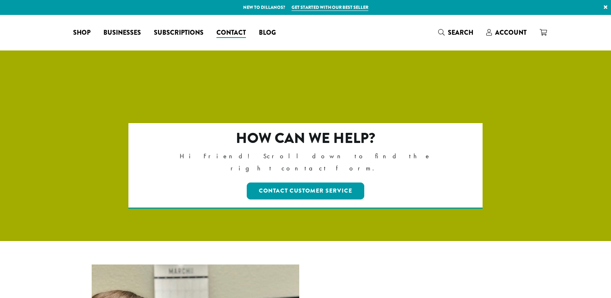 This screenshot has height=298, width=611. What do you see at coordinates (267, 33) in the screenshot?
I see `span: Blog` at bounding box center [267, 33].